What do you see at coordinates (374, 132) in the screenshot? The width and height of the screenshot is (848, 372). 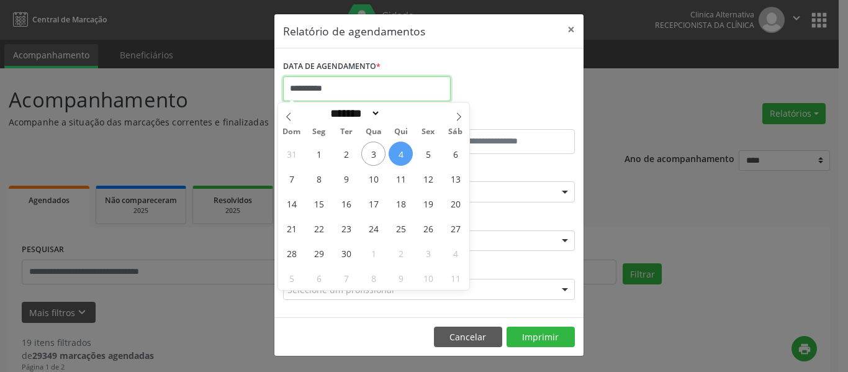 I see `span: Qua` at bounding box center [374, 132].